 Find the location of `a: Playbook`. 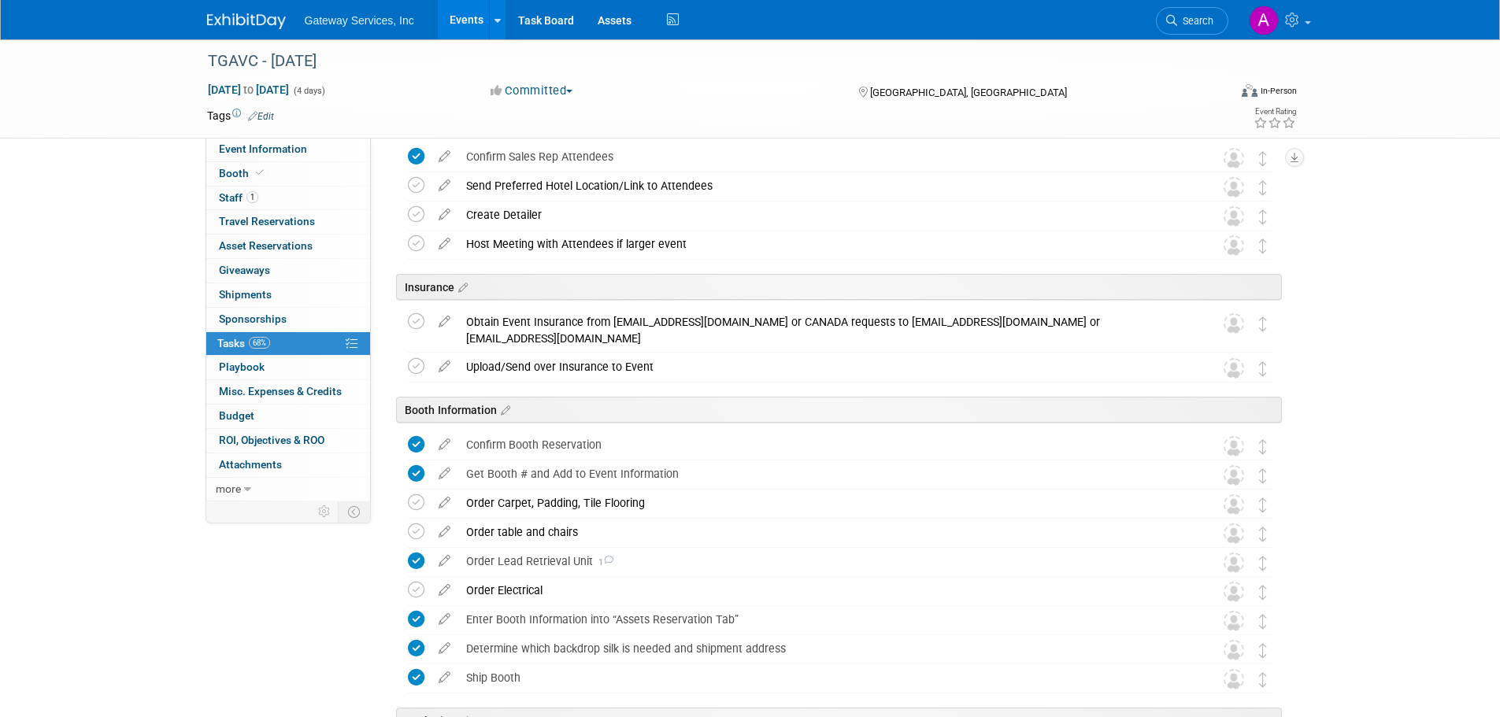

a: Playbook is located at coordinates (288, 368).